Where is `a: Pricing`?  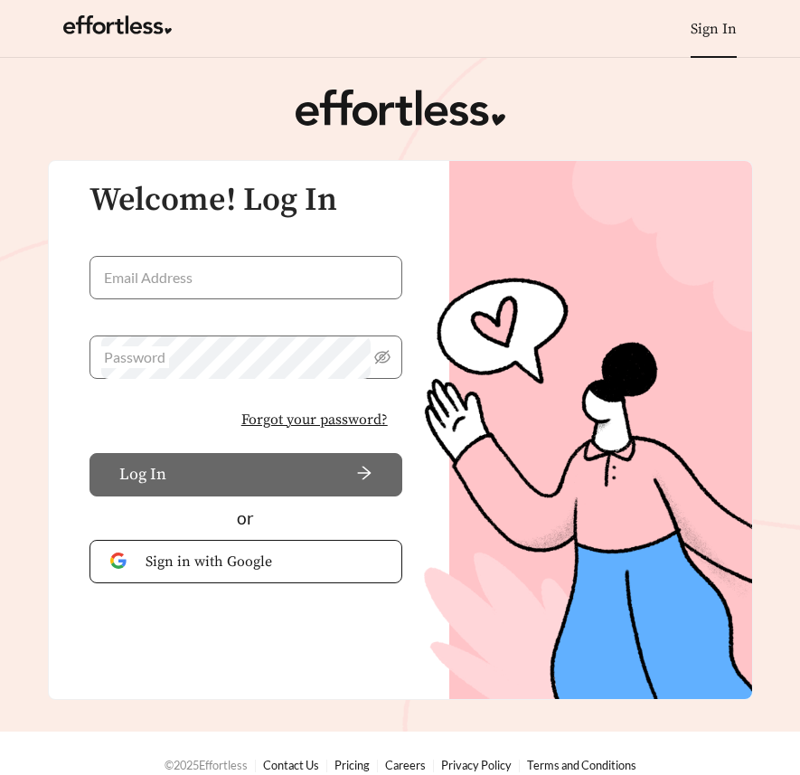
a: Pricing is located at coordinates (352, 765).